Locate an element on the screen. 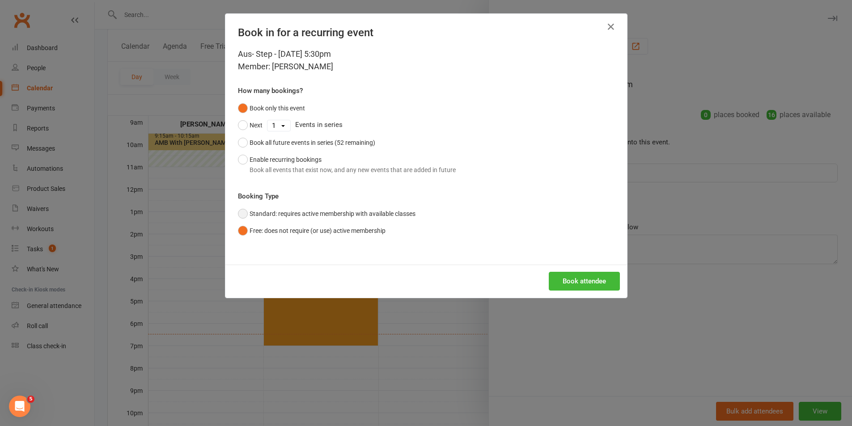  button: Book only this event is located at coordinates (272, 108).